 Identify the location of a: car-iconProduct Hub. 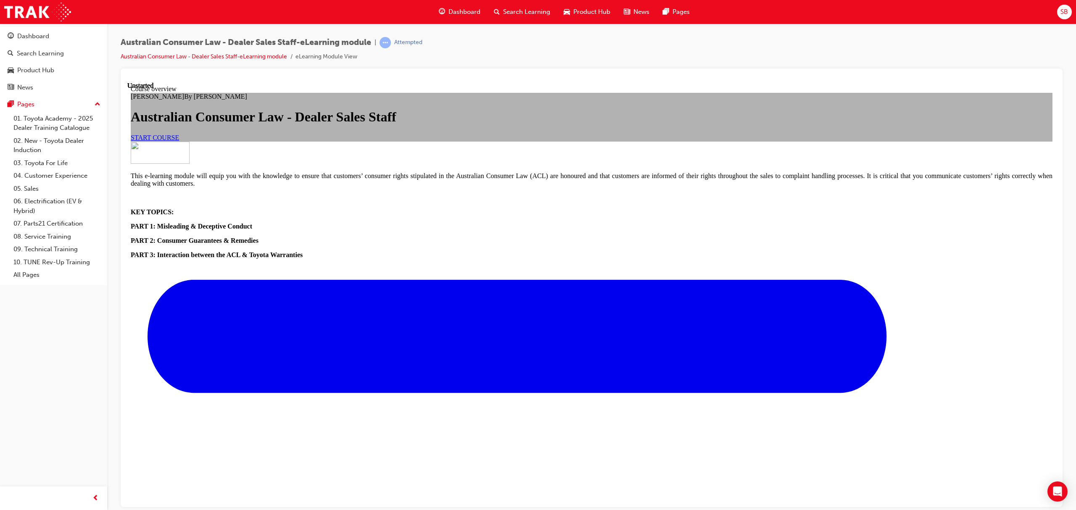
(587, 12).